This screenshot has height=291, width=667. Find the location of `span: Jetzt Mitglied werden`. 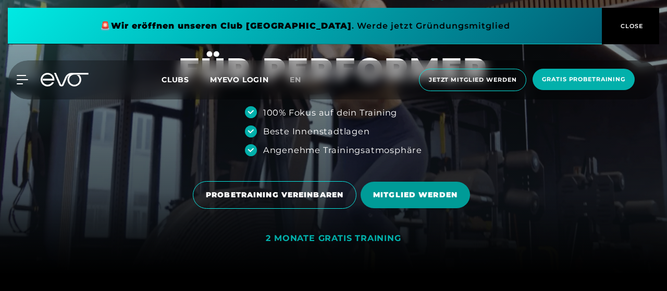

span: Jetzt Mitglied werden is located at coordinates (473, 80).